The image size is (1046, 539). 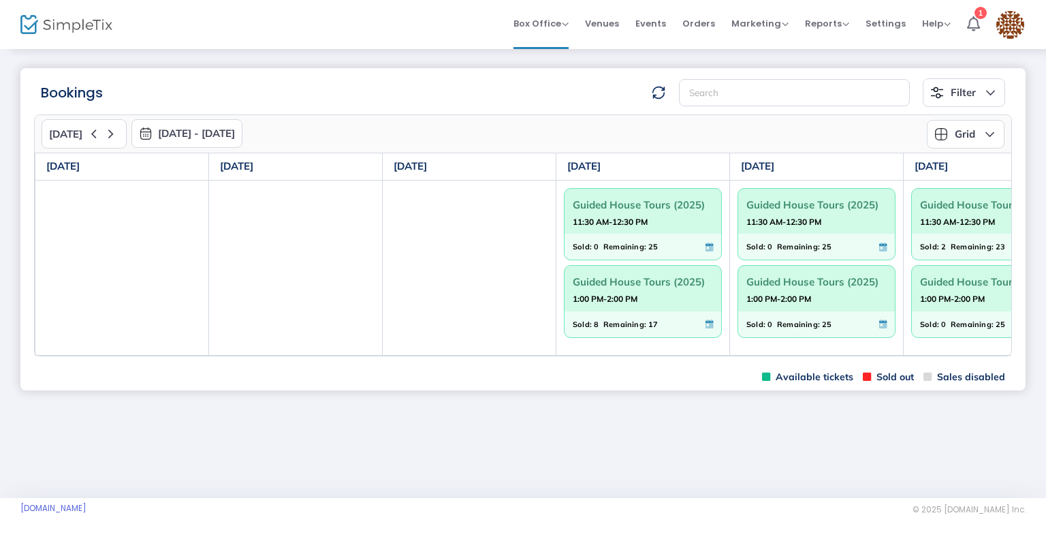 What do you see at coordinates (943, 247) in the screenshot?
I see `span: 2` at bounding box center [943, 247].